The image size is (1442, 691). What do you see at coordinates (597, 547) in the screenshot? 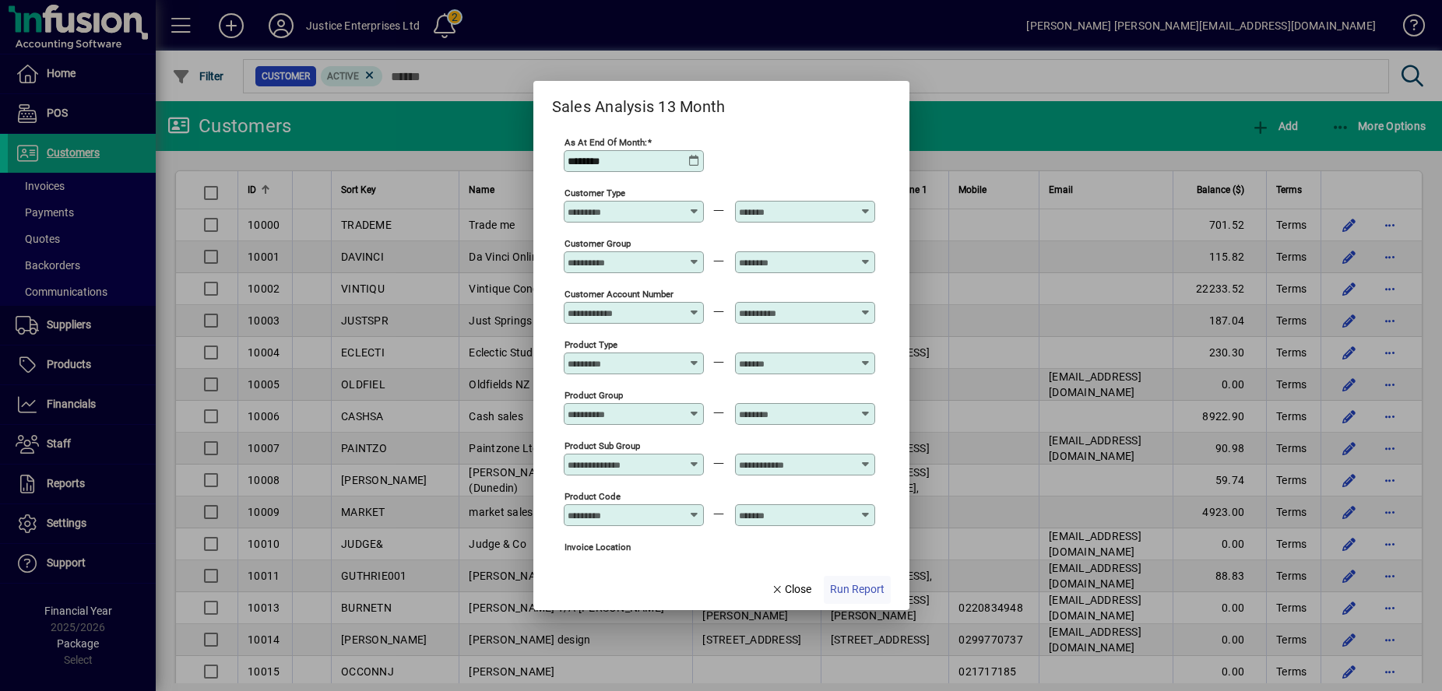
I see `mat-label: Invoice location` at bounding box center [597, 547].